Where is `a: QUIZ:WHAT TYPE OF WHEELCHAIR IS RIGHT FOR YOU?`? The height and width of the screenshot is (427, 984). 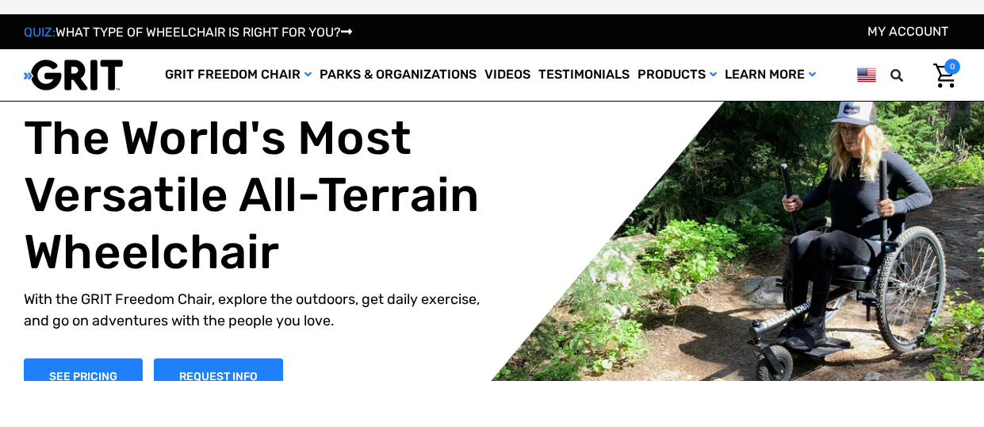
a: QUIZ:WHAT TYPE OF WHEELCHAIR IS RIGHT FOR YOU? is located at coordinates (188, 32).